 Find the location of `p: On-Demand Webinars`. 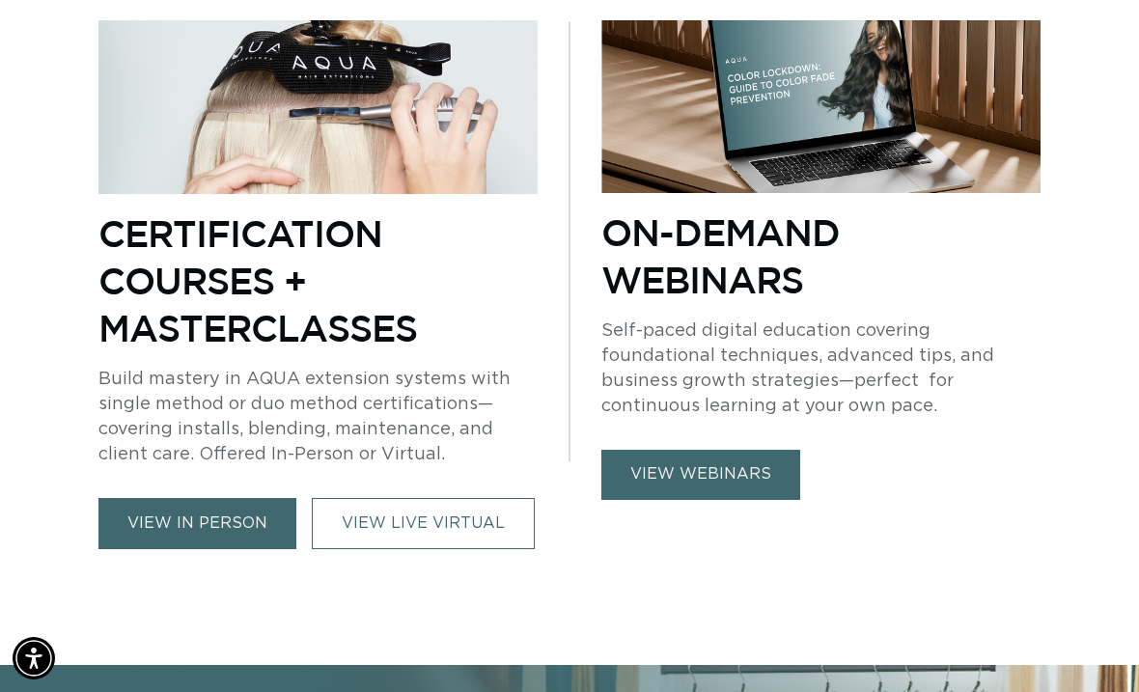

p: On-Demand Webinars is located at coordinates (821, 256).